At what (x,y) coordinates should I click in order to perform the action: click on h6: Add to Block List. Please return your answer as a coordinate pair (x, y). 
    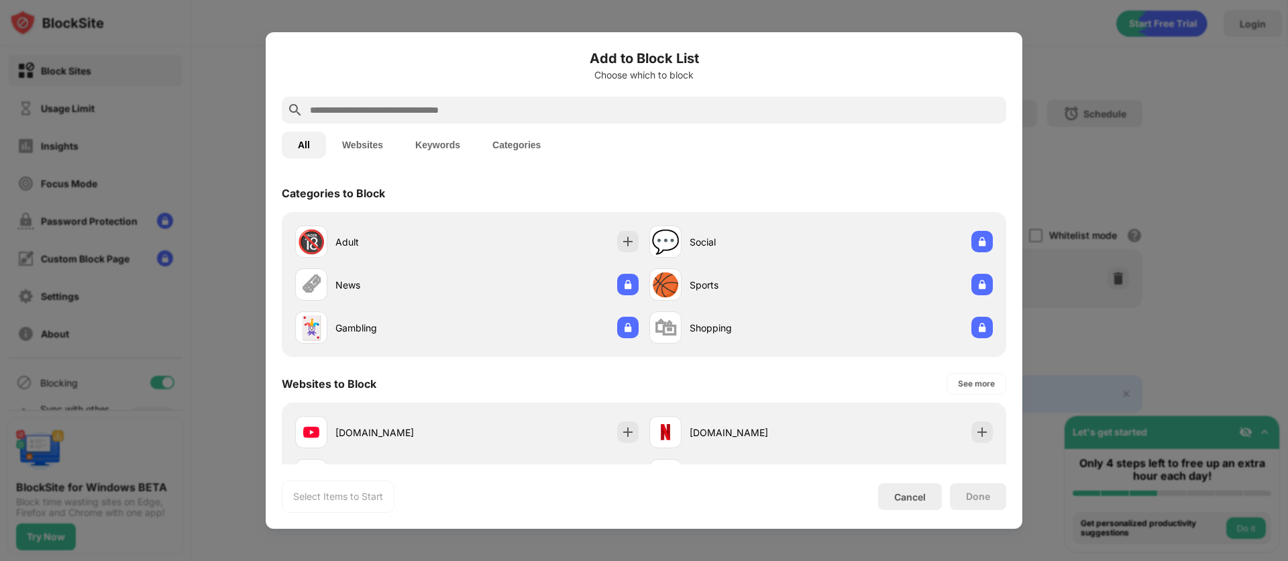
    Looking at the image, I should click on (644, 58).